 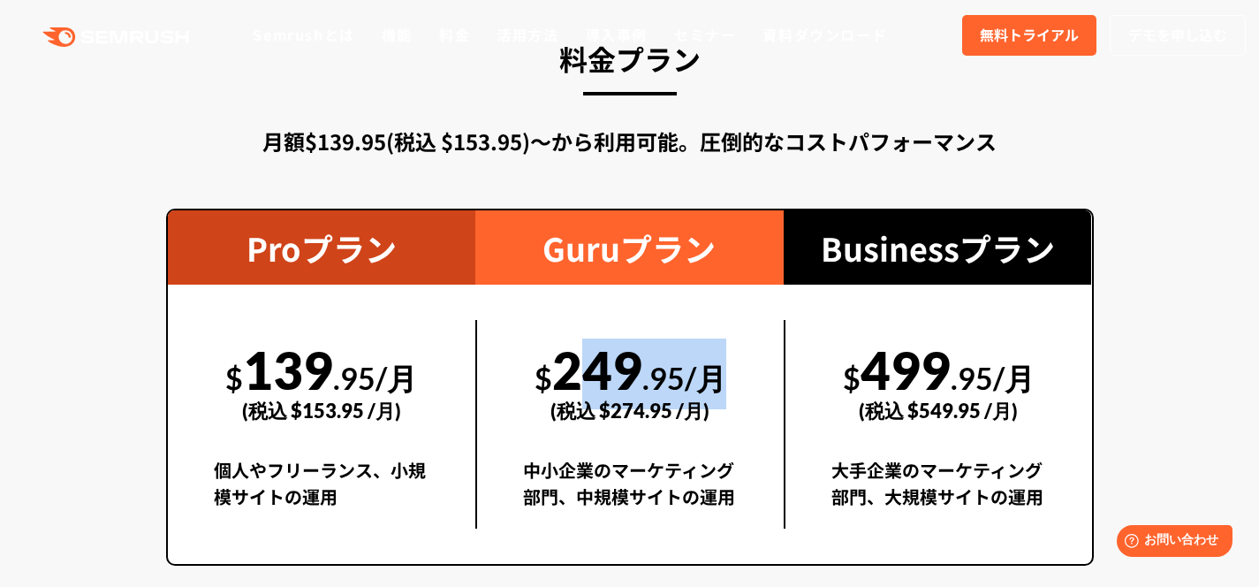 I want to click on div: 139, so click(x=322, y=381).